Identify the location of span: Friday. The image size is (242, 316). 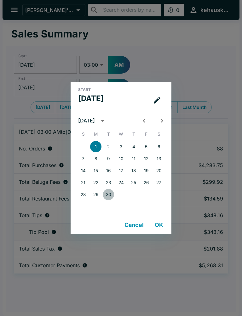
(146, 134).